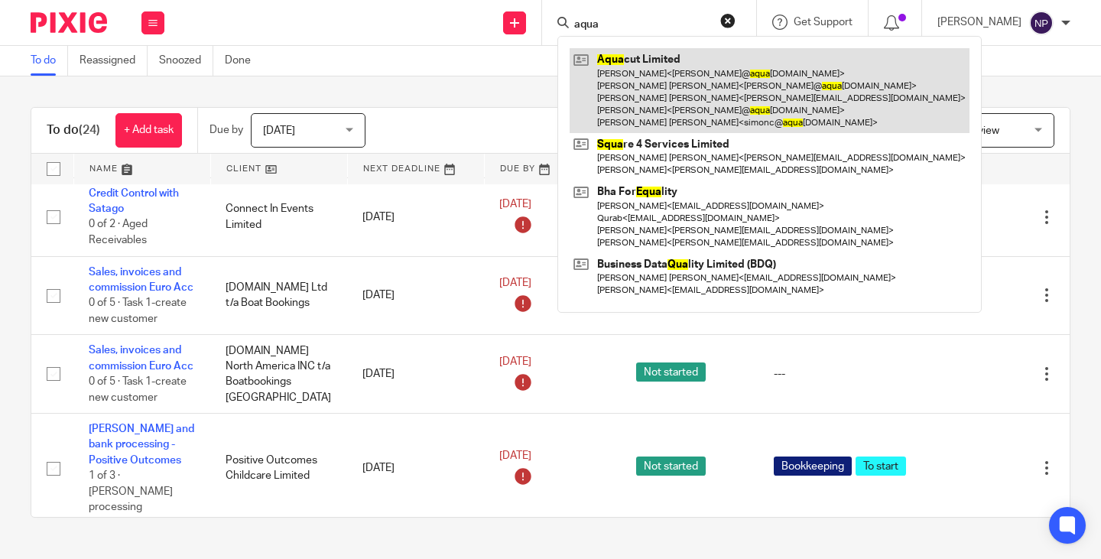 The image size is (1101, 559). Describe the element at coordinates (642, 25) in the screenshot. I see `input: Search` at that location.